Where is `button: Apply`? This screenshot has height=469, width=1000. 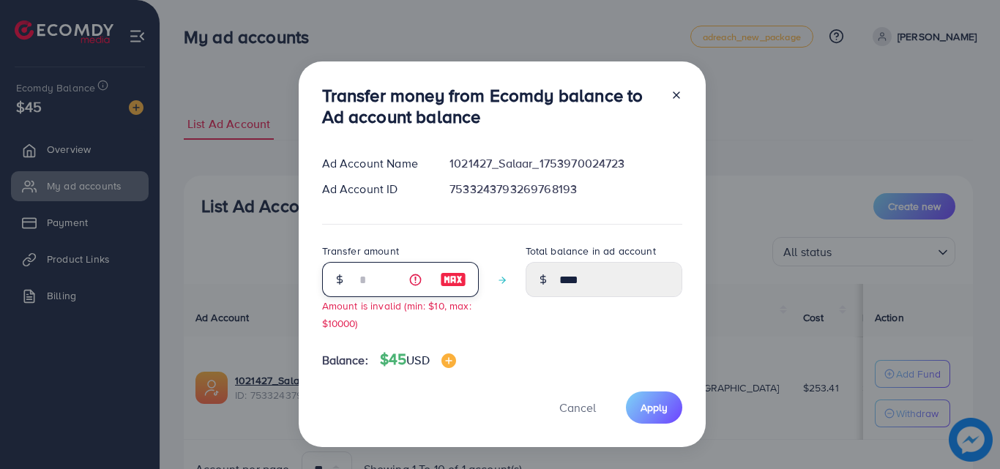 button: Apply is located at coordinates (654, 407).